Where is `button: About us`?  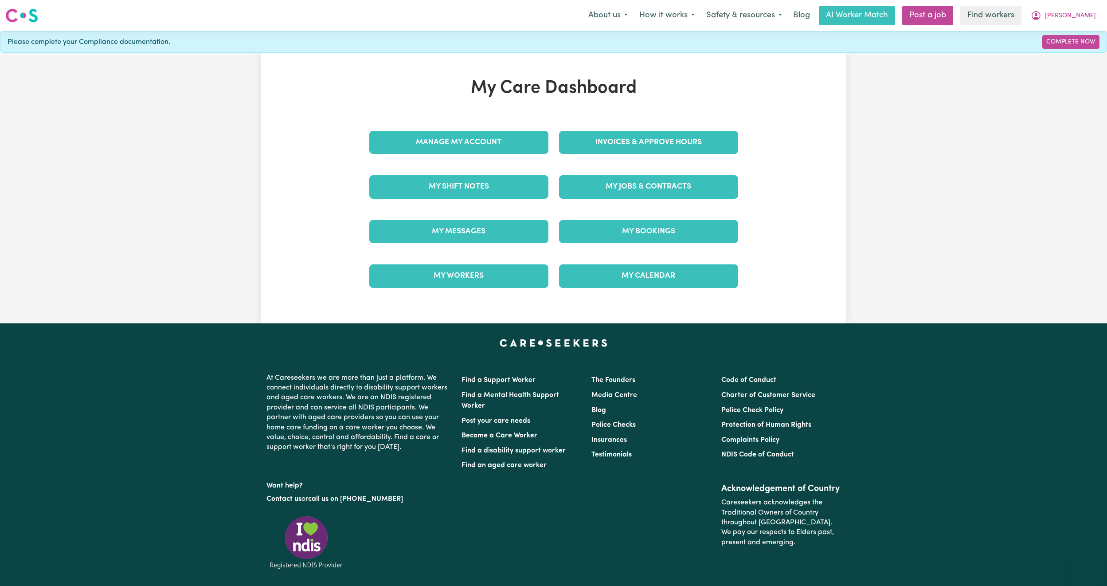 button: About us is located at coordinates (608, 16).